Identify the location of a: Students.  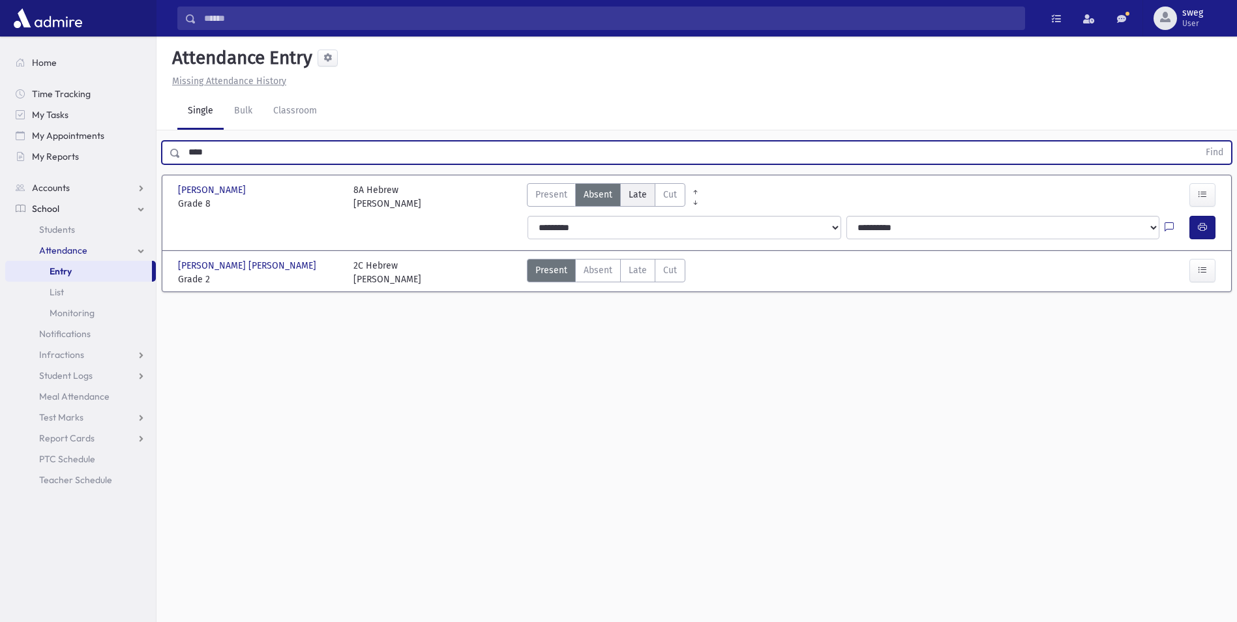
(80, 229).